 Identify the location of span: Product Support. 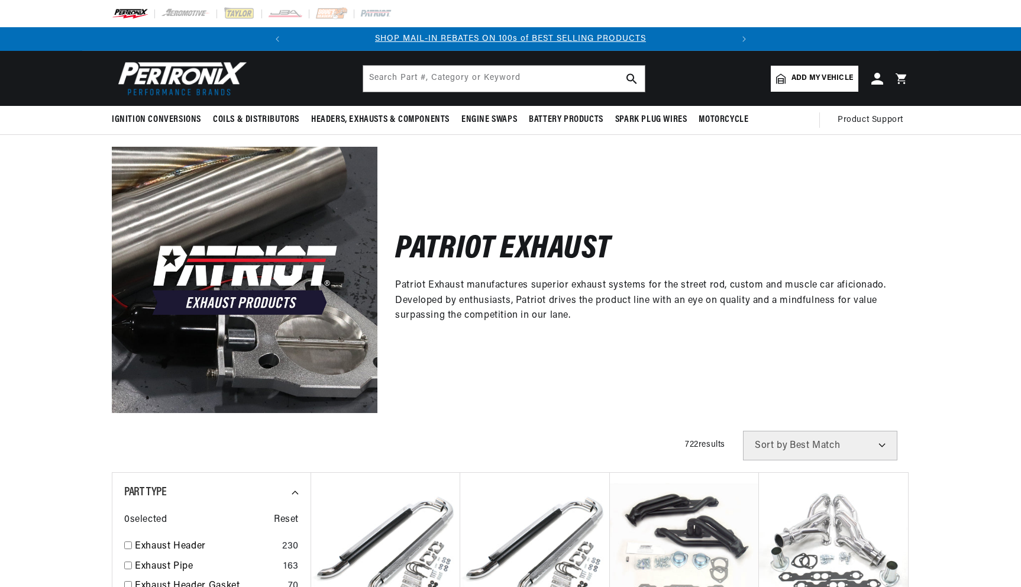
(870, 120).